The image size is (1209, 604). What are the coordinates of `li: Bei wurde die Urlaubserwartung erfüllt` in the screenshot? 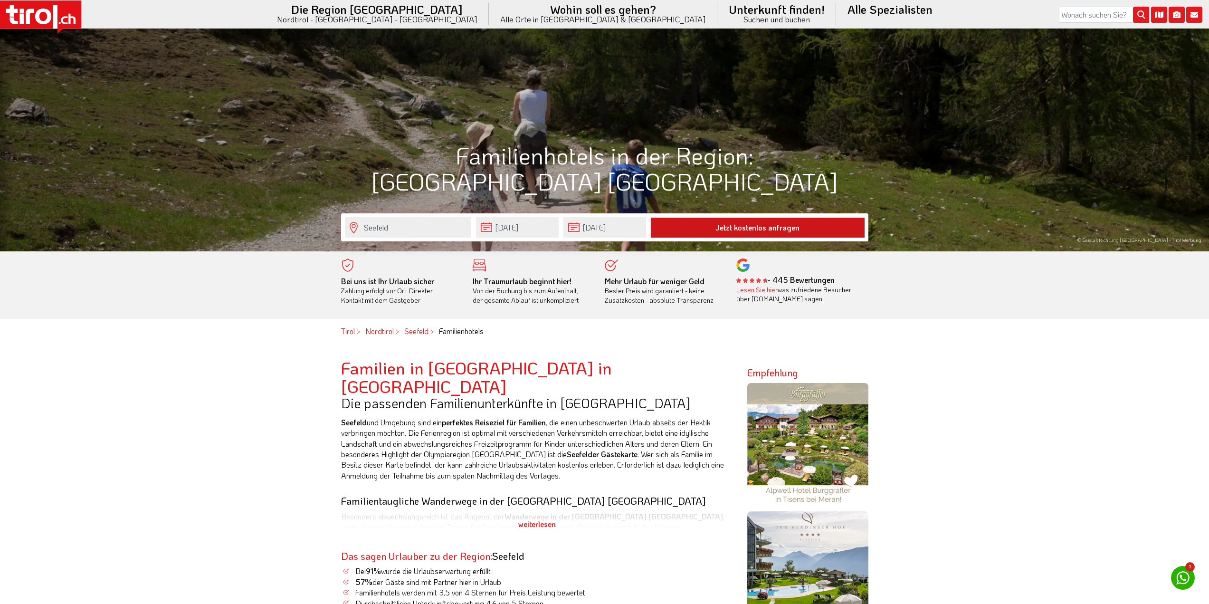 It's located at (537, 571).